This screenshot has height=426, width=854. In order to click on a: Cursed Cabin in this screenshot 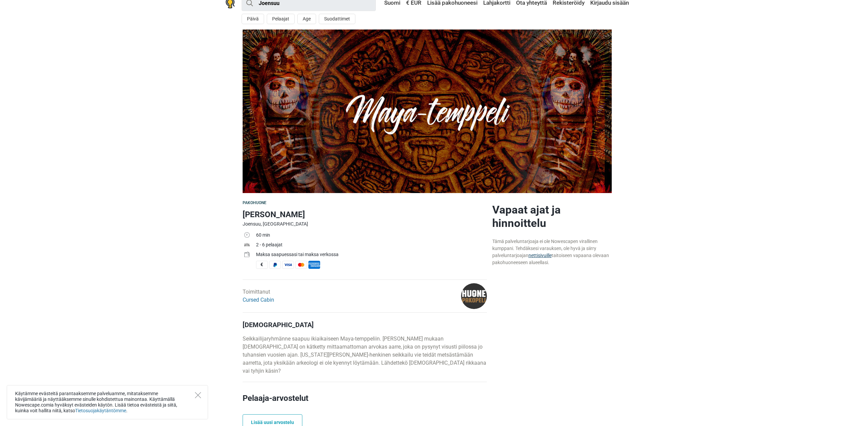, I will do `click(258, 300)`.